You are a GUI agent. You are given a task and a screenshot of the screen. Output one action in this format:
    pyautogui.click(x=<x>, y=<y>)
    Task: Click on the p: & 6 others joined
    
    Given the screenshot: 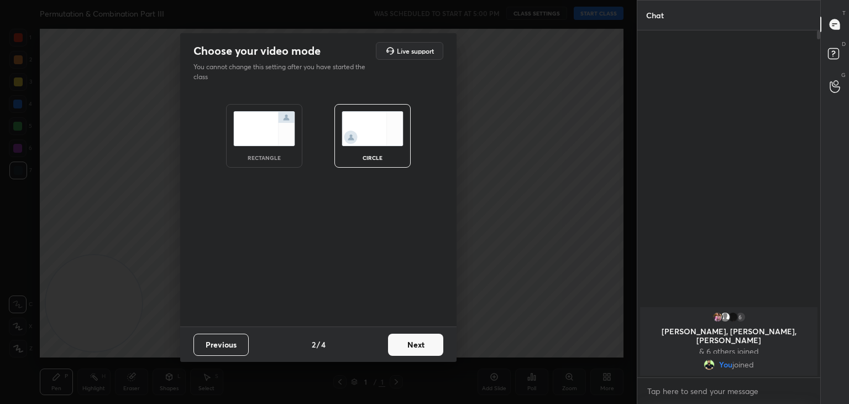 What is the action you would take?
    pyautogui.click(x=729, y=351)
    